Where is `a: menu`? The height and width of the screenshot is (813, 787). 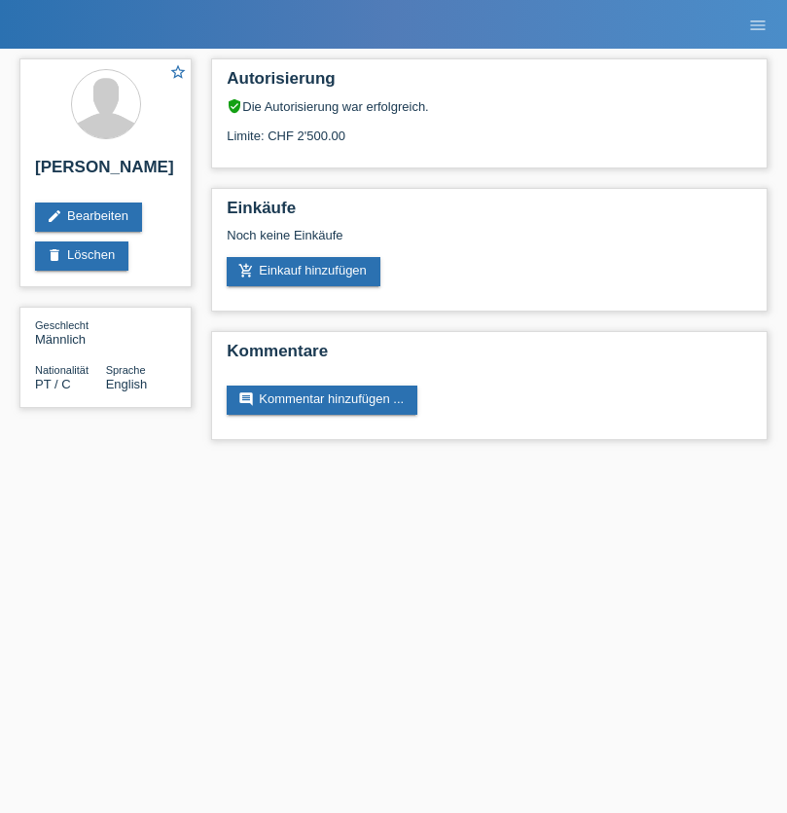 a: menu is located at coordinates (758, 24).